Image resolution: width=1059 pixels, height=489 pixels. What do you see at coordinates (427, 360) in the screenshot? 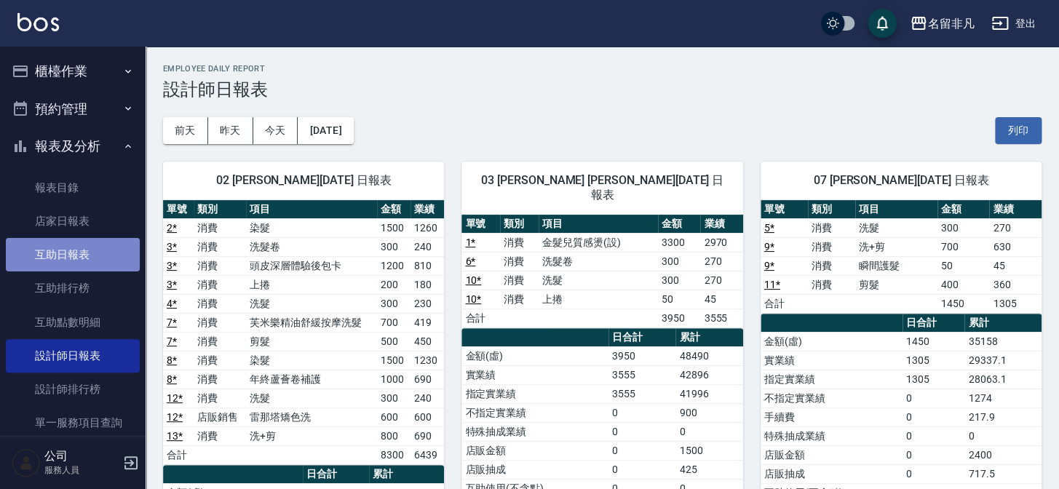
I see `td: 1230` at bounding box center [427, 360].